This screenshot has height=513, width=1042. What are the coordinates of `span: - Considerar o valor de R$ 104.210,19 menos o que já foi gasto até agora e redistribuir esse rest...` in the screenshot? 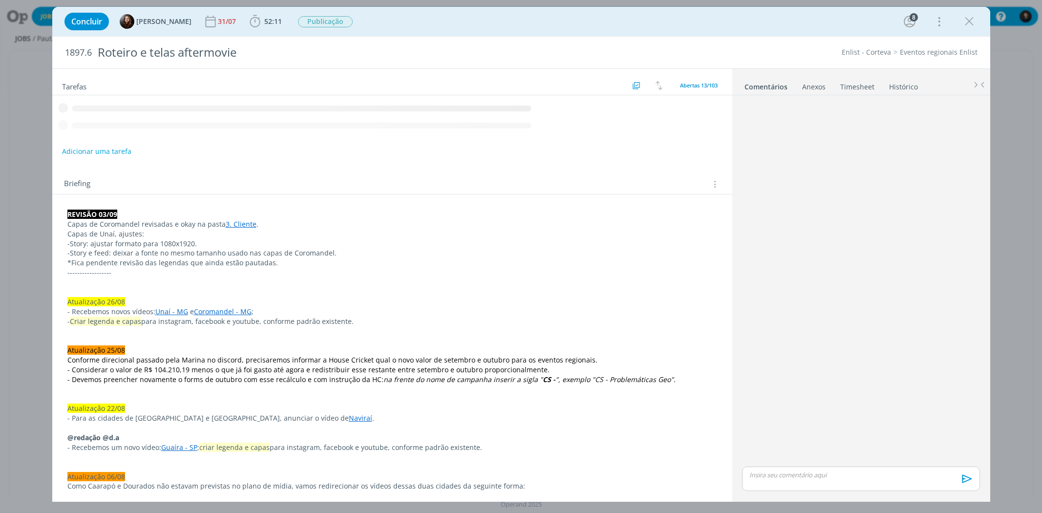 It's located at (308, 369).